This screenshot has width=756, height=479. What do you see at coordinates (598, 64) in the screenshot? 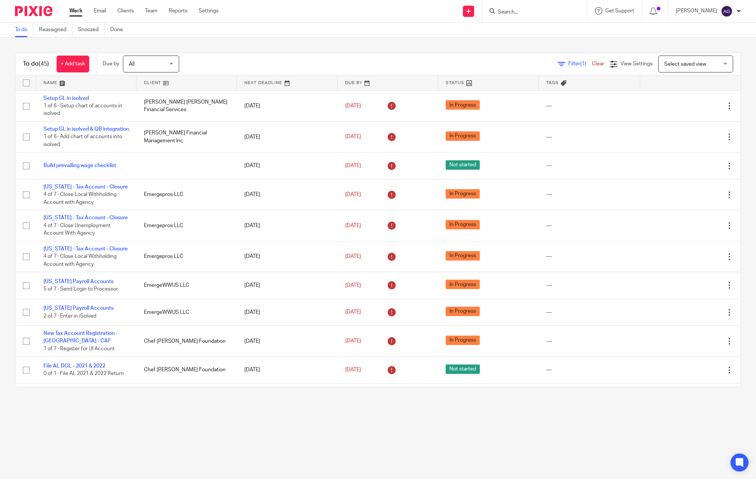
I see `a: Clear` at bounding box center [598, 64].